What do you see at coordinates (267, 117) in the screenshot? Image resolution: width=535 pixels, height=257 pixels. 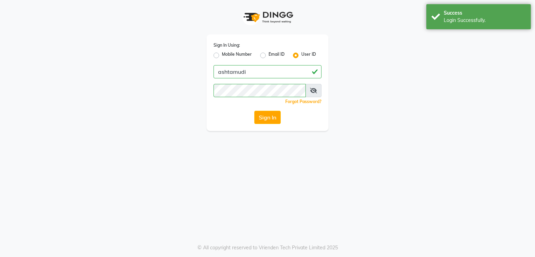 I see `button: Sign In` at bounding box center [267, 117].